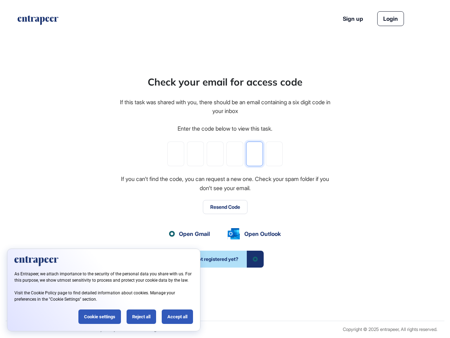 This screenshot has height=338, width=450. What do you see at coordinates (353, 19) in the screenshot?
I see `a: Sign up` at bounding box center [353, 19].